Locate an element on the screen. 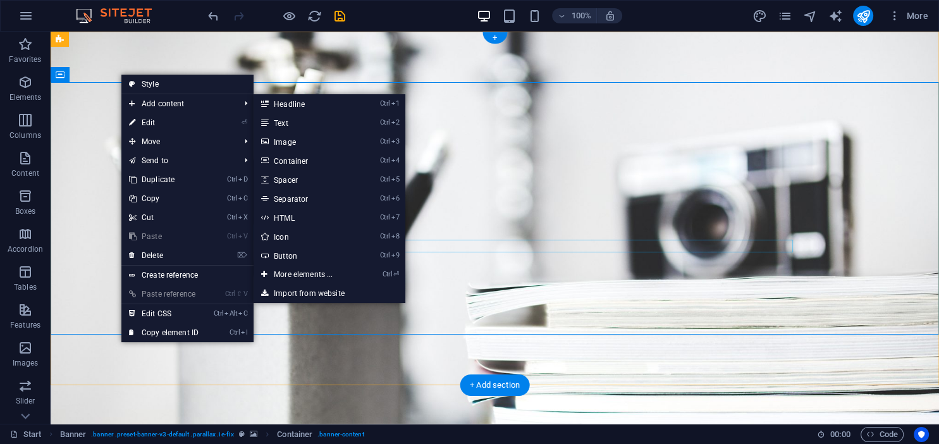 The height and width of the screenshot is (444, 939). button: Click here to leave preview mode and continue editing is located at coordinates (289, 16).